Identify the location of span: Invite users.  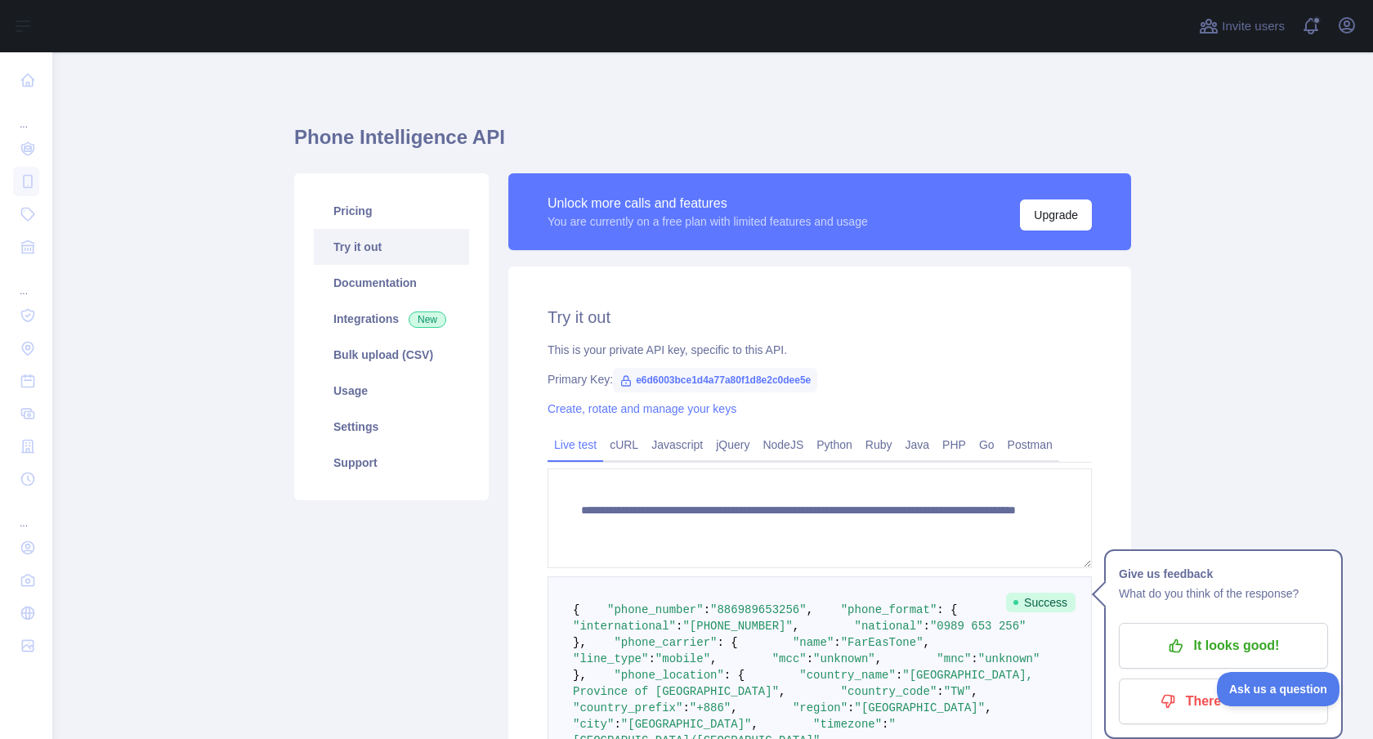
(1253, 26).